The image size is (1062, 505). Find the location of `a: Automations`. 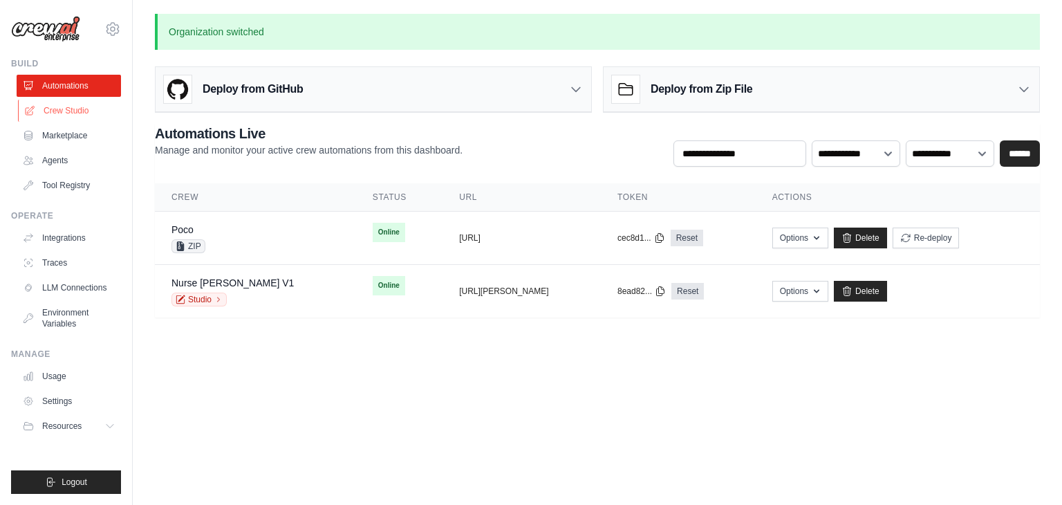

a: Automations is located at coordinates (68, 86).